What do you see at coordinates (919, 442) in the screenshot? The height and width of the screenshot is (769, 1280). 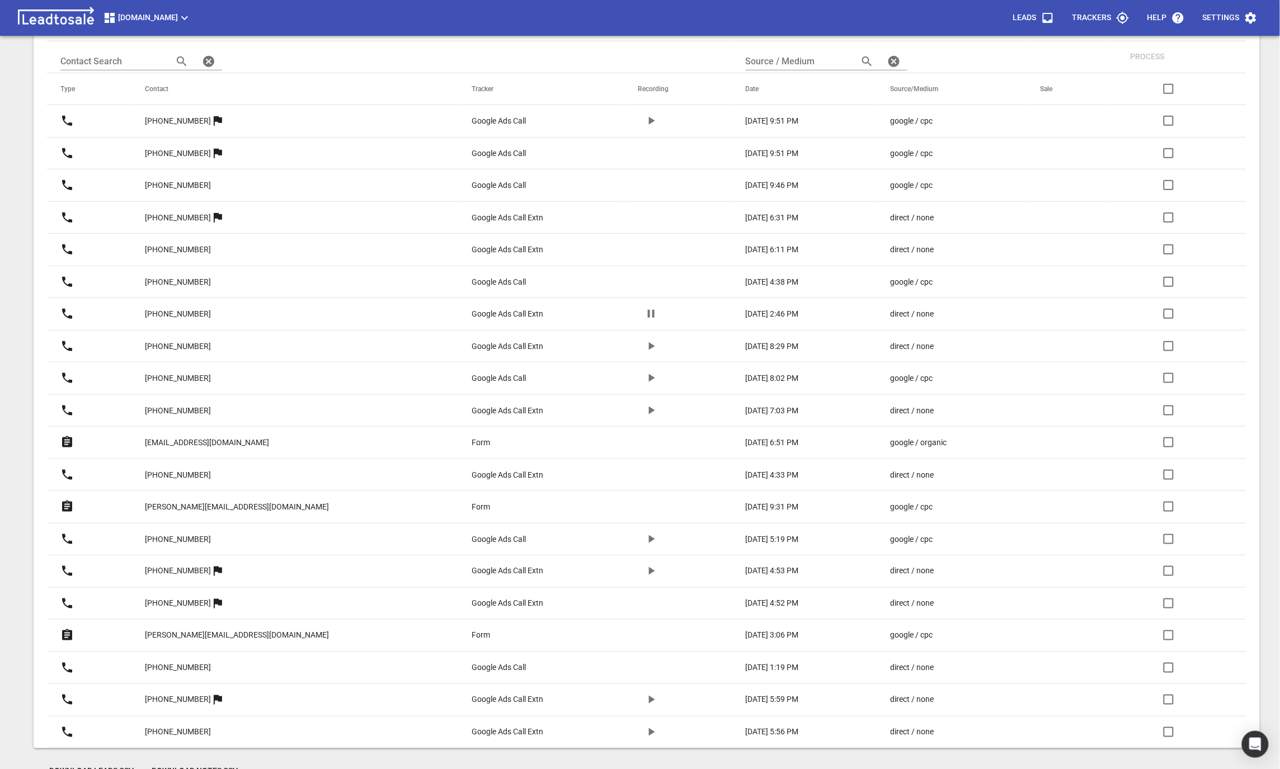 I see `p: google / organic` at bounding box center [919, 442].